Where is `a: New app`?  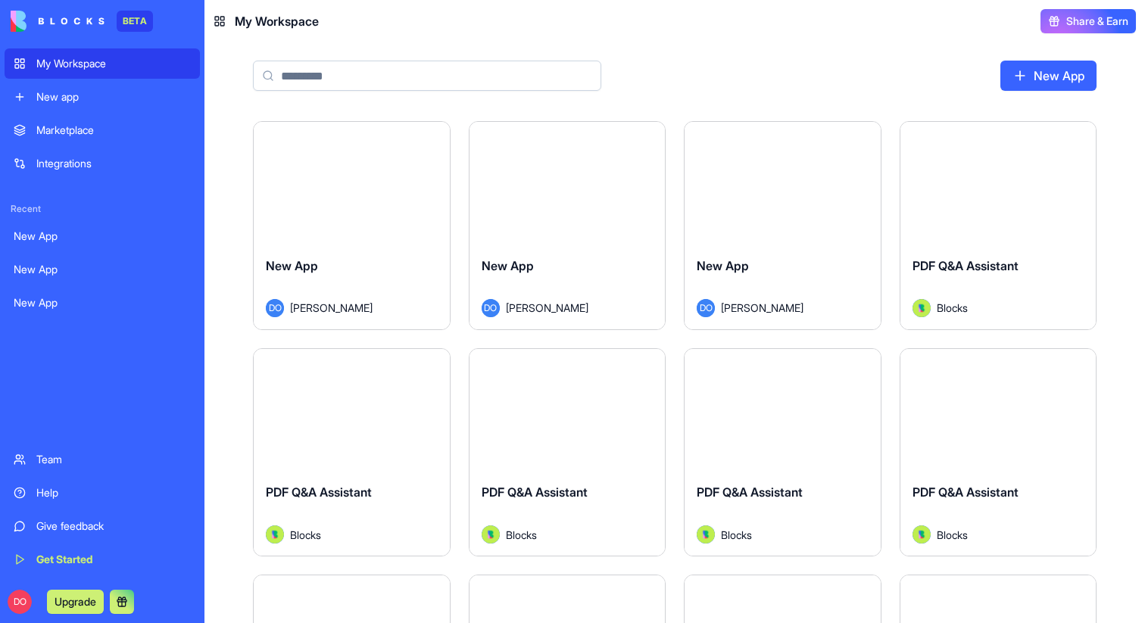
a: New app is located at coordinates (102, 97).